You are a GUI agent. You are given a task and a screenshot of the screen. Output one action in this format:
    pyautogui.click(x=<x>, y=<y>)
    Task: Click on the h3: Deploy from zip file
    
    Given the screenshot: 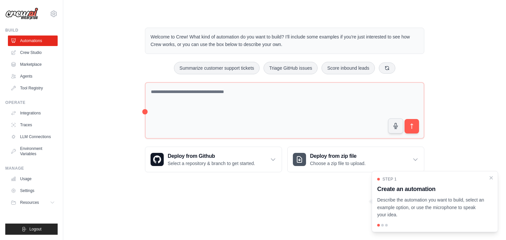 What is the action you would take?
    pyautogui.click(x=337, y=156)
    